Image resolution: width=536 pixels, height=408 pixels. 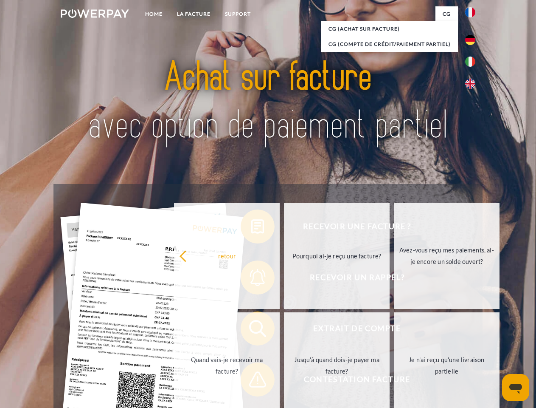 What do you see at coordinates (95, 14) in the screenshot?
I see `img: logo-powerpay-white.svg` at bounding box center [95, 14].